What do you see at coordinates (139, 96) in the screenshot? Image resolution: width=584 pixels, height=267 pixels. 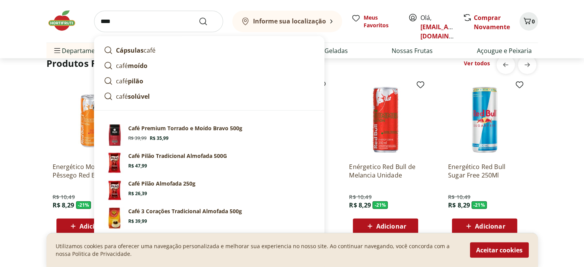 I see `strong: solúvel` at bounding box center [139, 96].